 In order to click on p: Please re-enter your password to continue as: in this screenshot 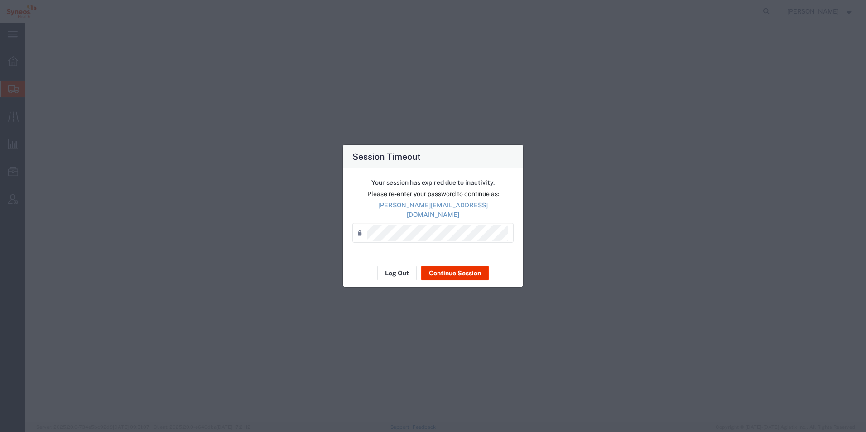, I will do `click(433, 194)`.